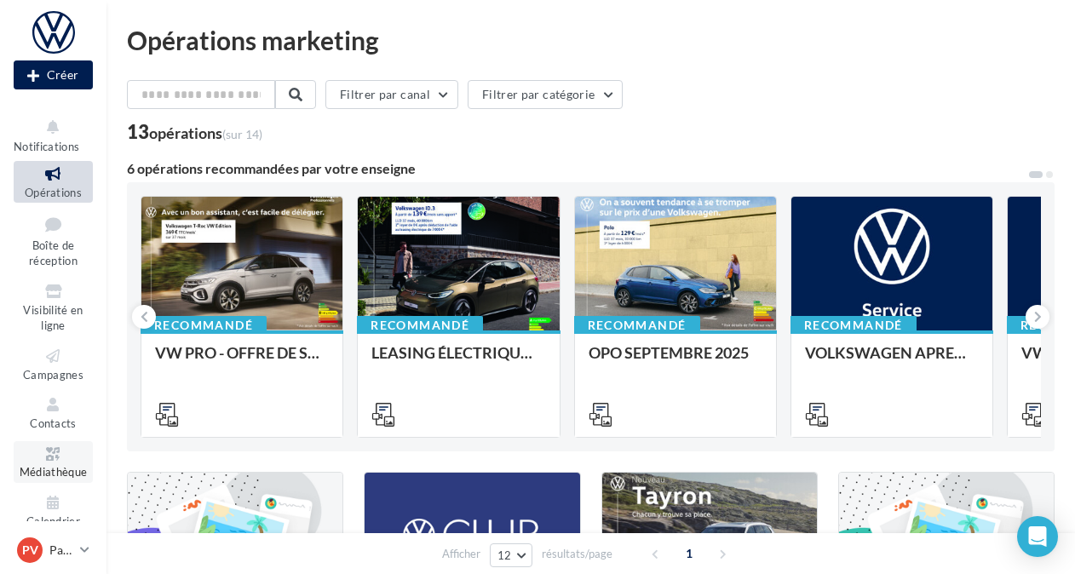  I want to click on a: Visibilité en ligne, so click(53, 308).